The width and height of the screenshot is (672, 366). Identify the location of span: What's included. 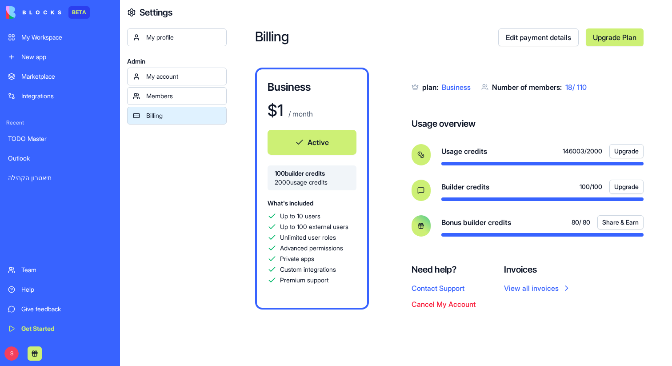
(290, 203).